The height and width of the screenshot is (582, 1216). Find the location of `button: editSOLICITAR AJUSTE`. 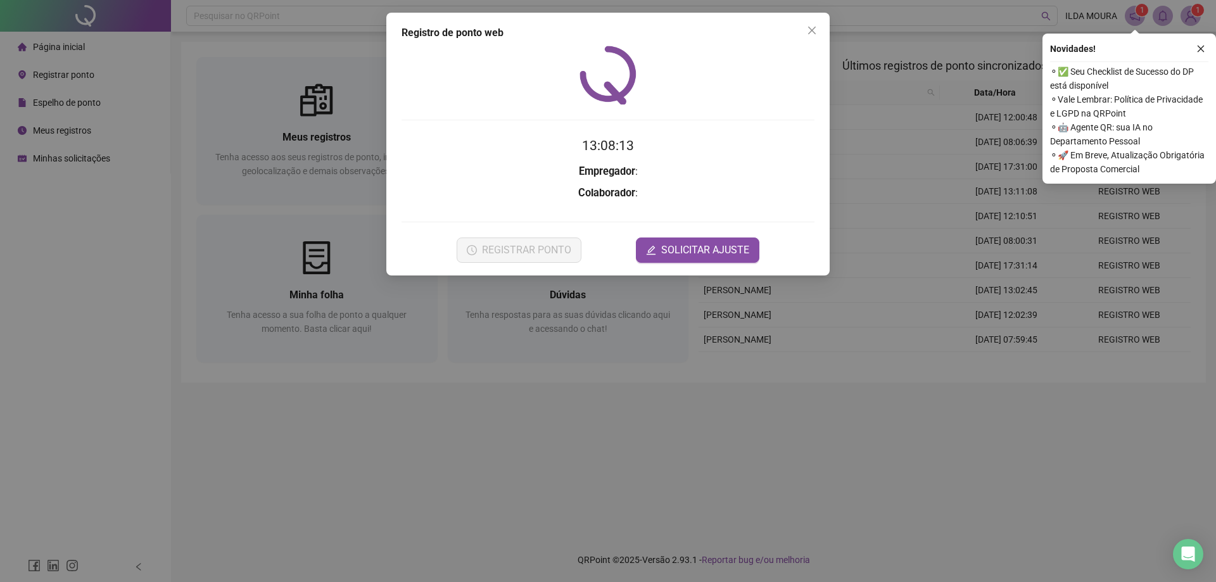

button: editSOLICITAR AJUSTE is located at coordinates (697, 250).